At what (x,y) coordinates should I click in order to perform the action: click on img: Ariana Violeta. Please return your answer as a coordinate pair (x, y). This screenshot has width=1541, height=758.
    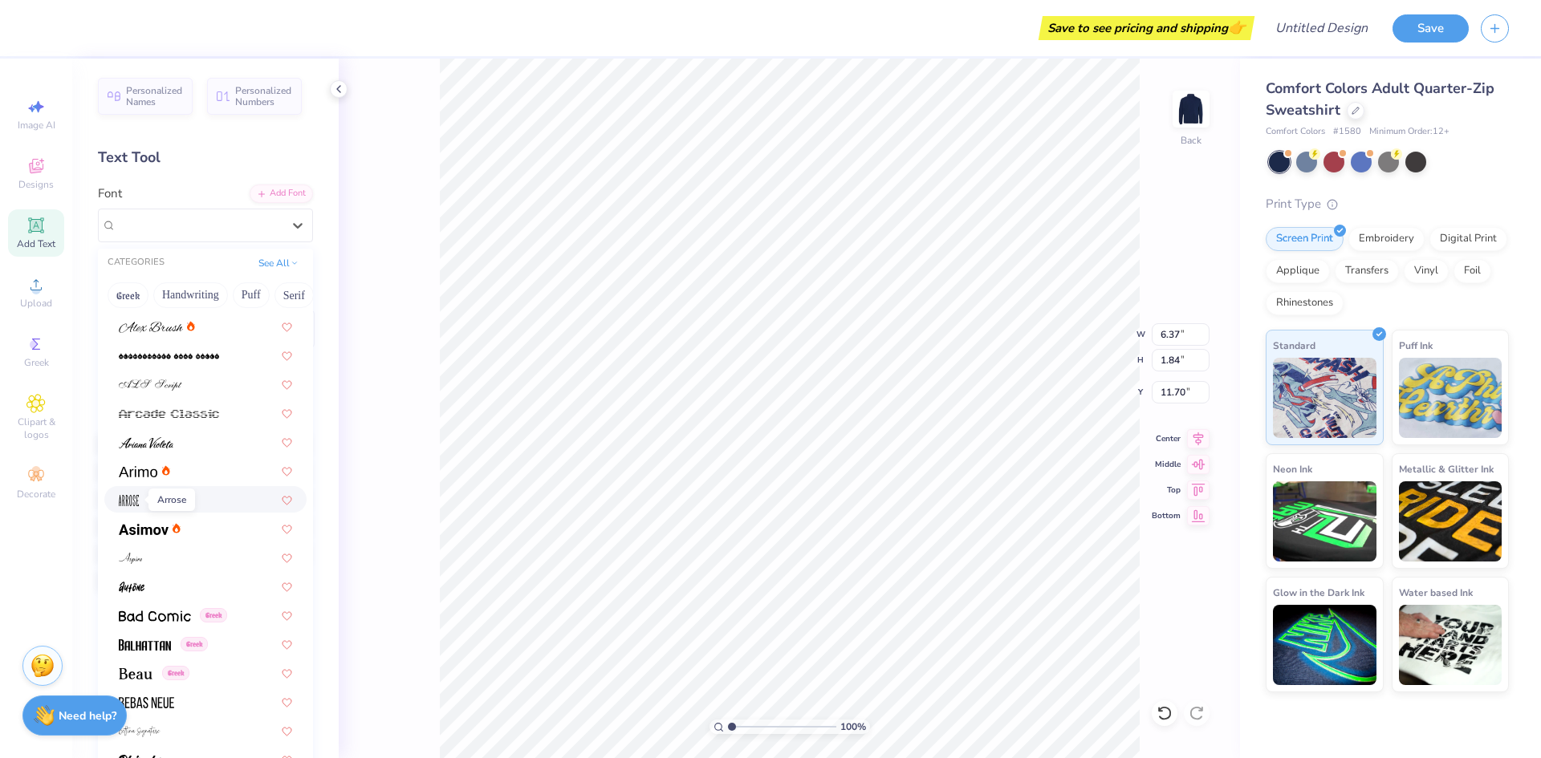
    Looking at the image, I should click on (146, 443).